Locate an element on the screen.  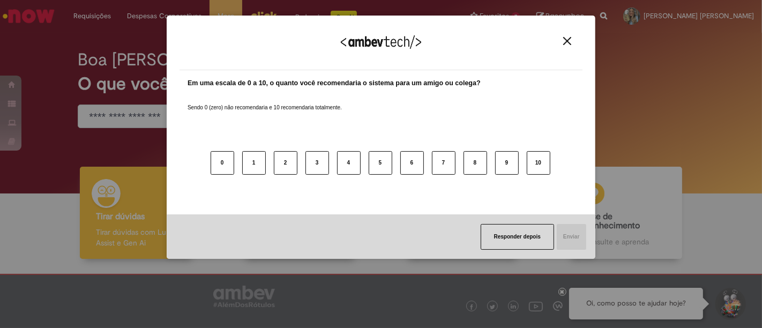
button: 6 is located at coordinates (412, 163).